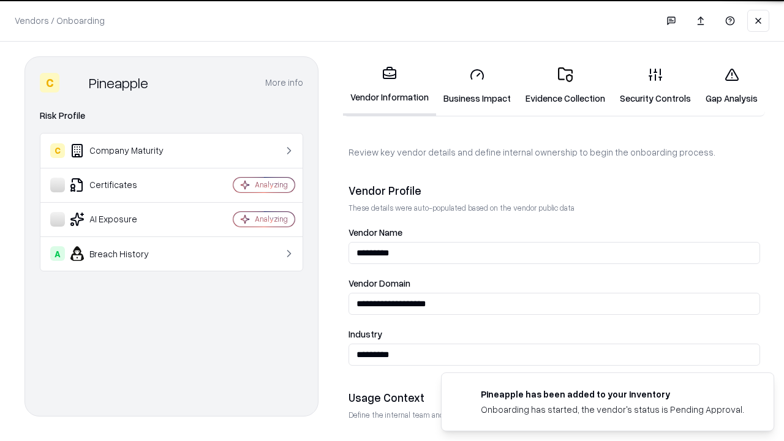 This screenshot has width=784, height=441. I want to click on label: Vendor Name, so click(554, 232).